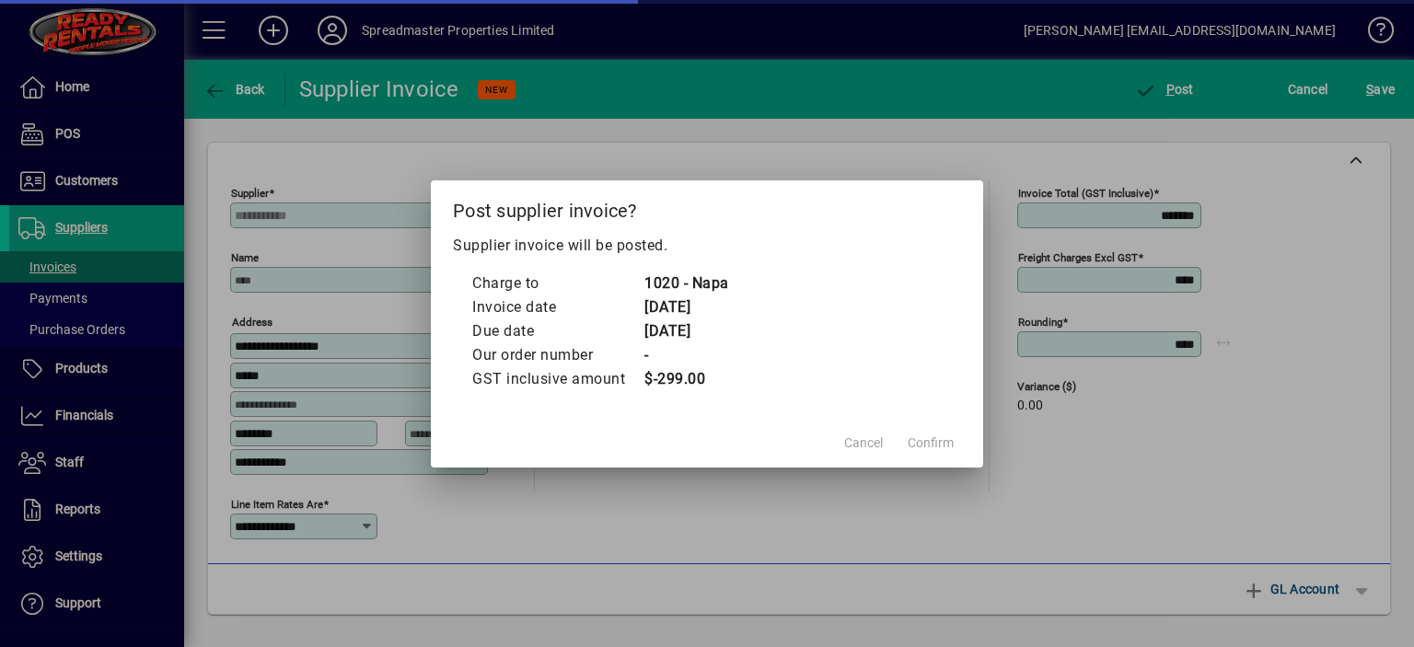 The width and height of the screenshot is (1414, 647). I want to click on td: Charge to, so click(557, 283).